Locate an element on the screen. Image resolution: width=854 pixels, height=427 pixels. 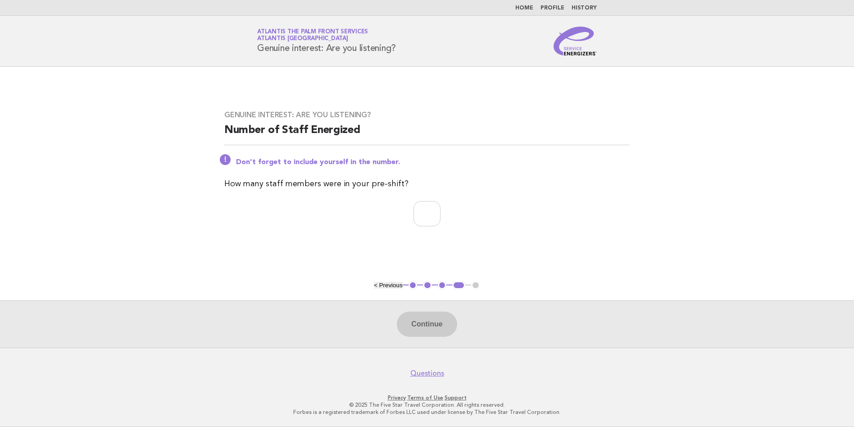
a: Privacy is located at coordinates (397, 397).